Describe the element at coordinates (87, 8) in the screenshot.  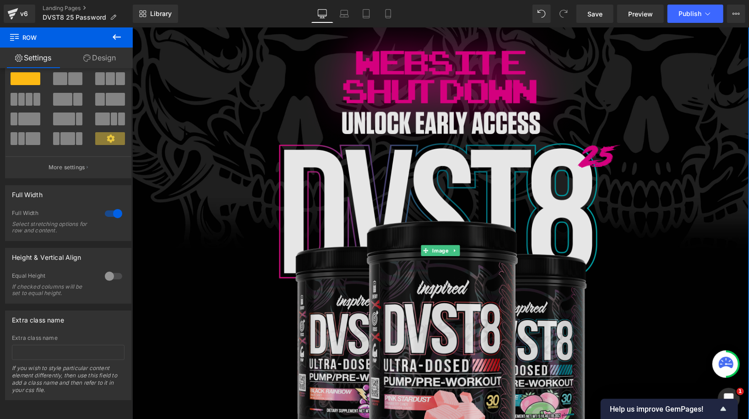
I see `a: Landing Pages` at that location.